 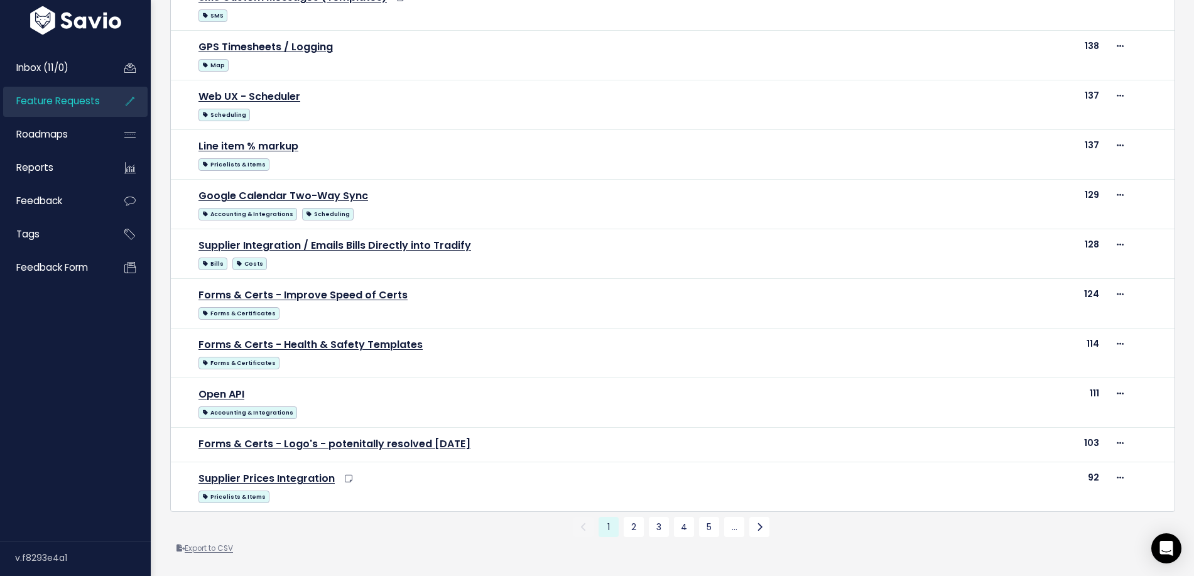 What do you see at coordinates (53, 68) in the screenshot?
I see `a: Inbox (11/0)` at bounding box center [53, 68].